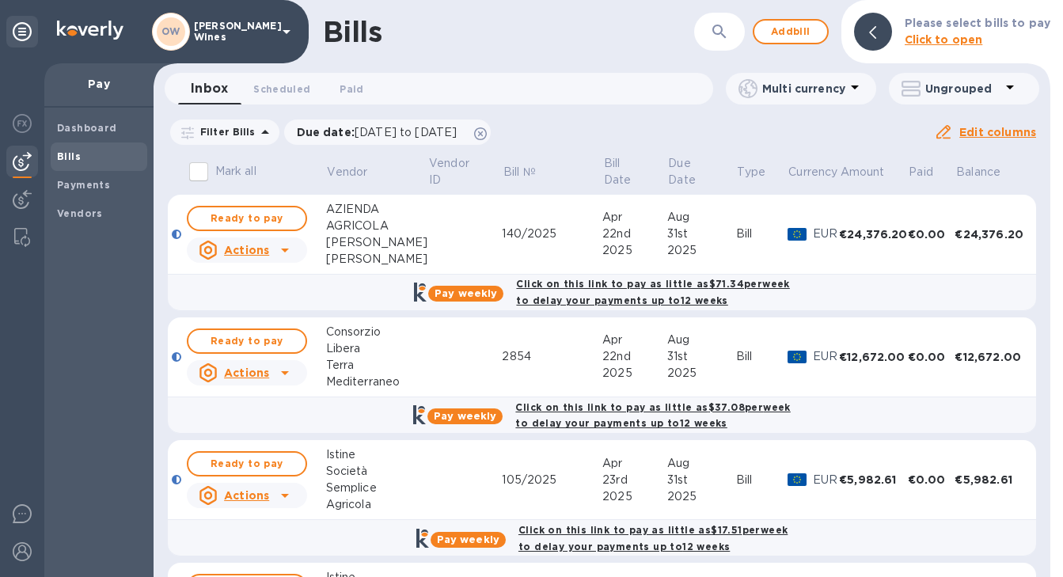 The height and width of the screenshot is (577, 1063). Describe the element at coordinates (519, 172) in the screenshot. I see `p: Bill №` at that location.